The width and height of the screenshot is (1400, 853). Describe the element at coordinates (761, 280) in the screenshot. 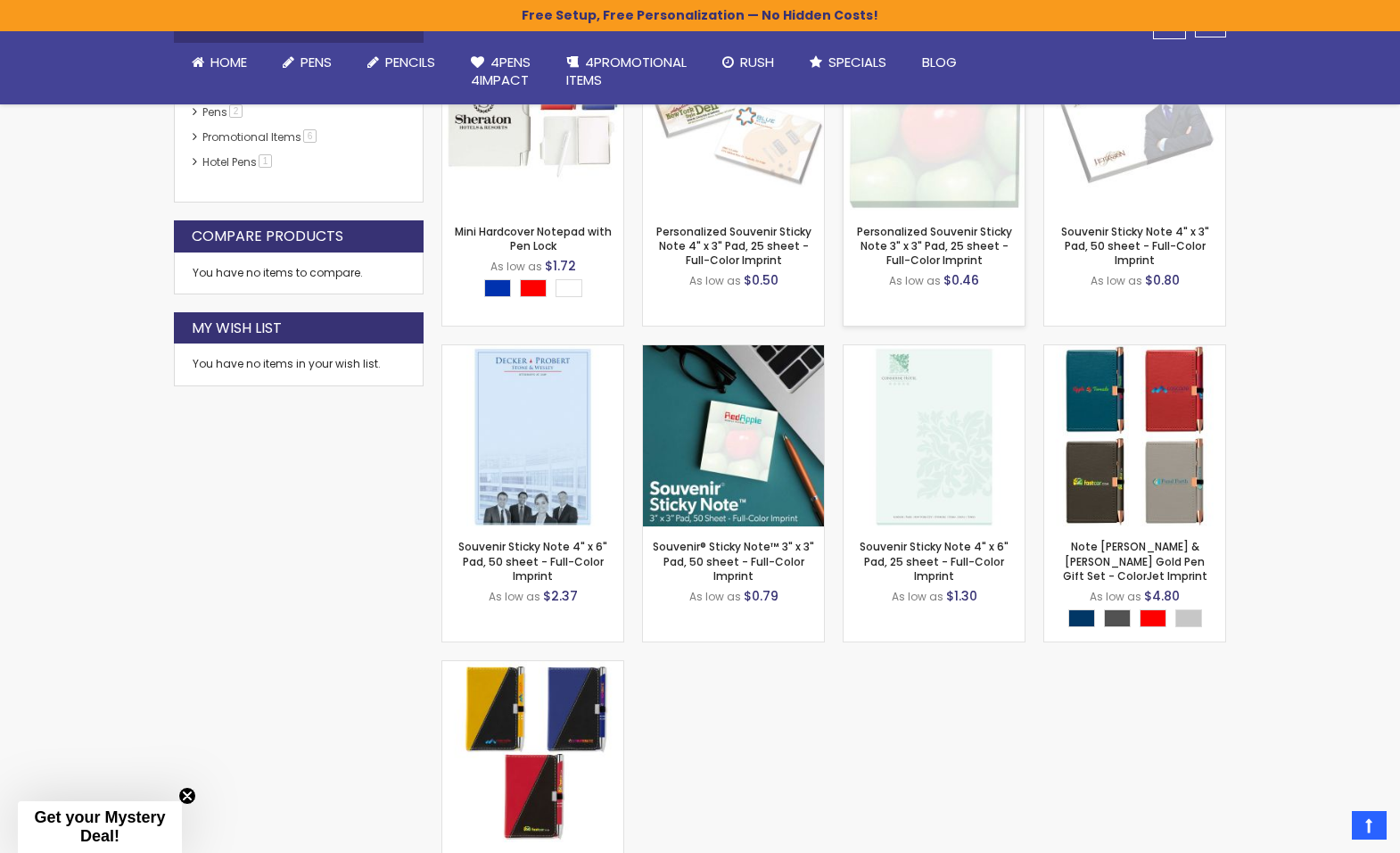

I see `span: $0.50` at that location.